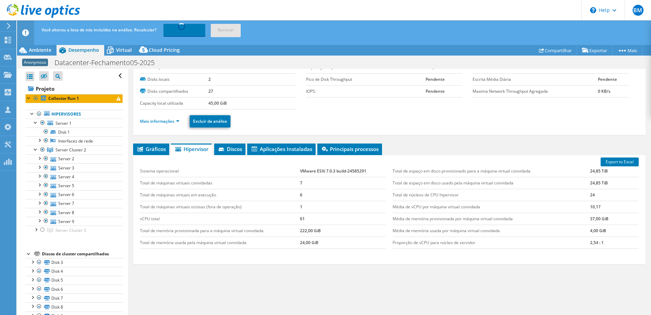 The width and height of the screenshot is (651, 315). Describe the element at coordinates (614, 230) in the screenshot. I see `td: 4,00 GiB` at that location.